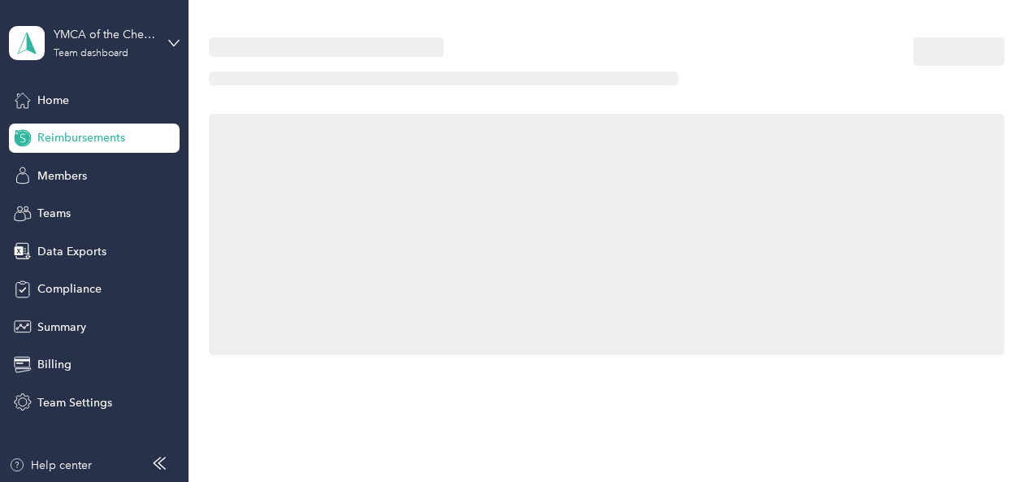  Describe the element at coordinates (53, 100) in the screenshot. I see `span: Home` at that location.